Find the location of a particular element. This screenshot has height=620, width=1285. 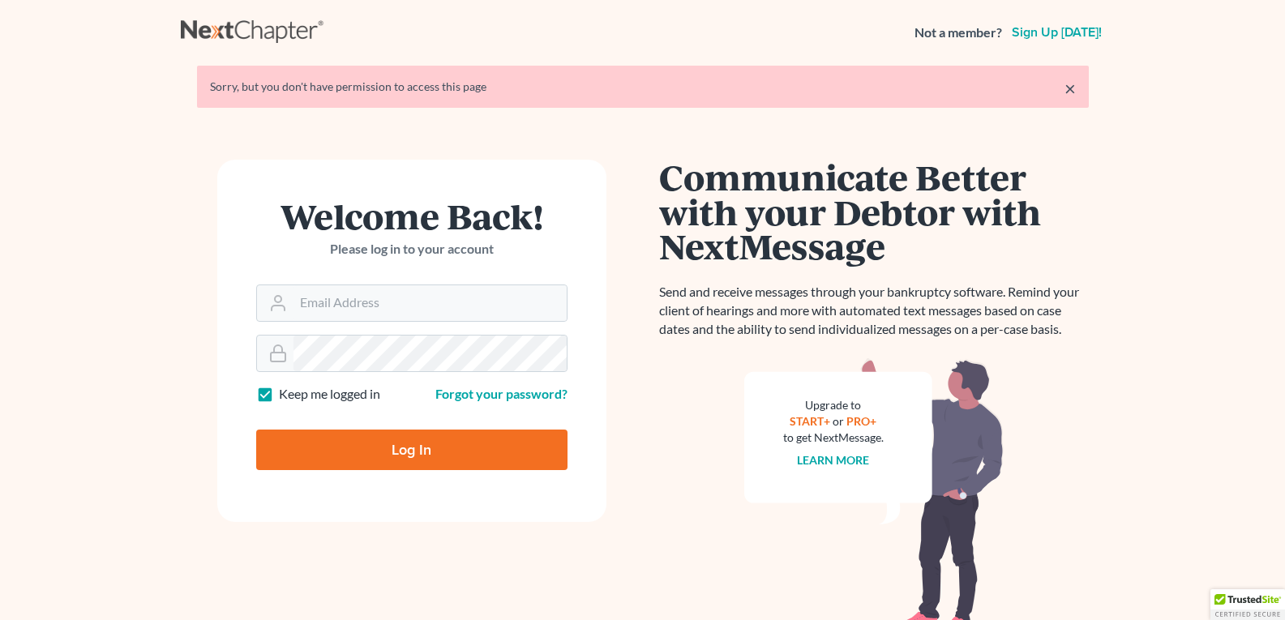

div: Sorry, but you don't have permission to access this page is located at coordinates (643, 87).